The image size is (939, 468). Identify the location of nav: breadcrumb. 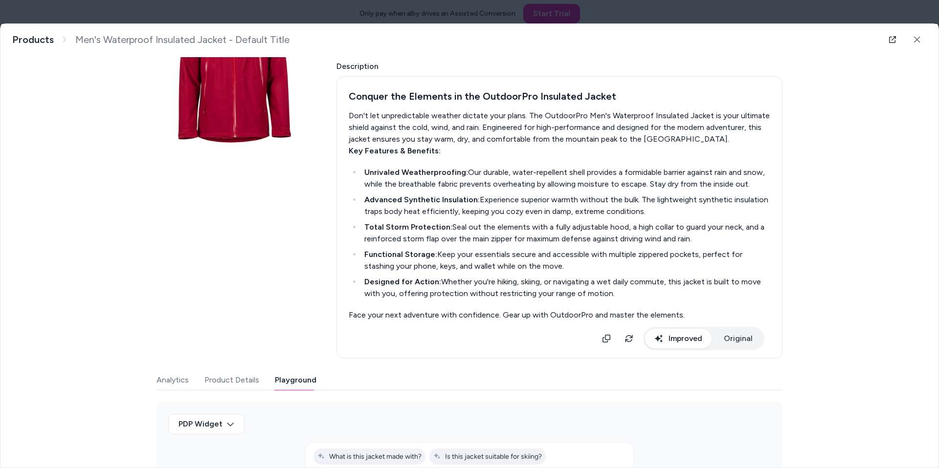
(151, 40).